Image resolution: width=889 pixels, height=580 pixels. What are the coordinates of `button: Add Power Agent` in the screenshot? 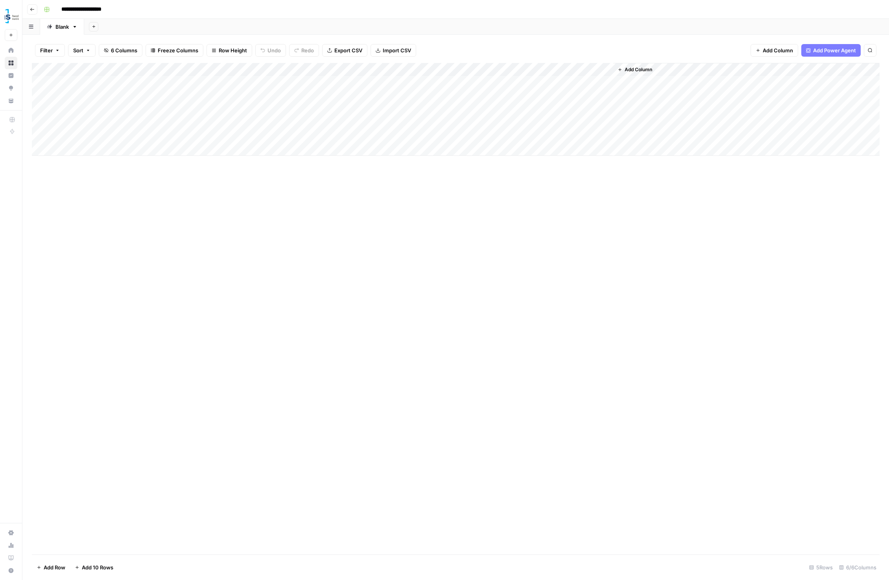 It's located at (831, 50).